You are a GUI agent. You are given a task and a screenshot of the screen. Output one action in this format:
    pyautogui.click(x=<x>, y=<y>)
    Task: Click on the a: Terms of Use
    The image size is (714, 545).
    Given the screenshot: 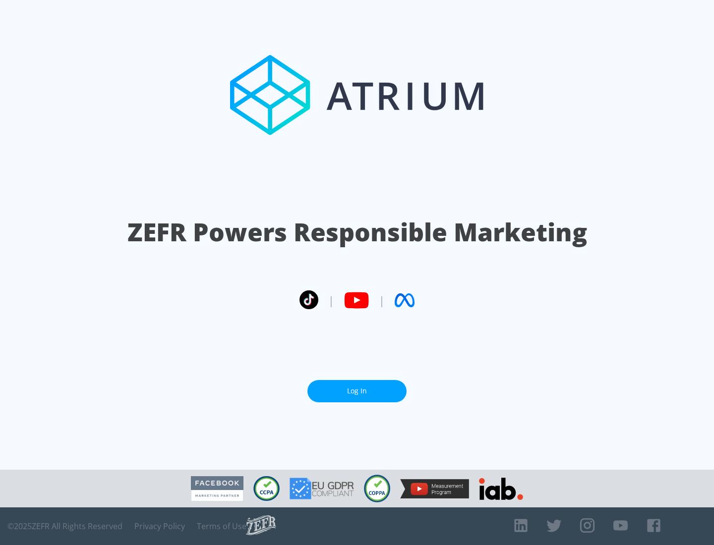 What is the action you would take?
    pyautogui.click(x=222, y=527)
    